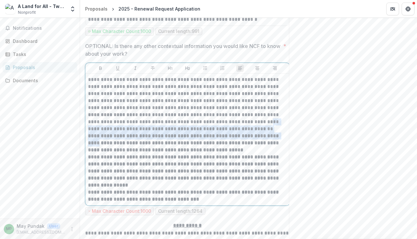  What do you see at coordinates (42, 6) in the screenshot?
I see `div: A Land for All - Two States One Homeland` at bounding box center [42, 6].